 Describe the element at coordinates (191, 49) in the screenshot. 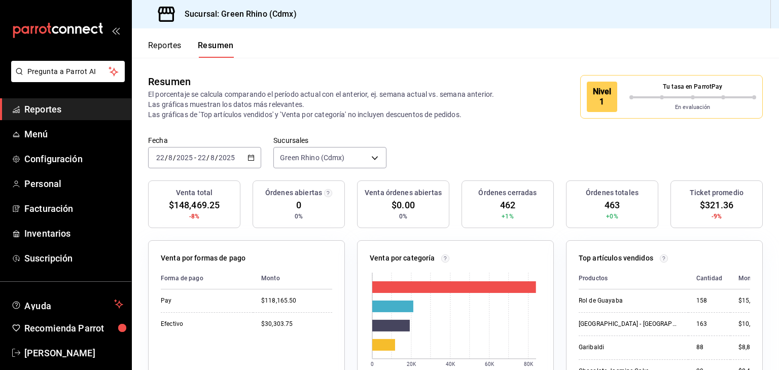

I see `div: navigation tabs` at that location.